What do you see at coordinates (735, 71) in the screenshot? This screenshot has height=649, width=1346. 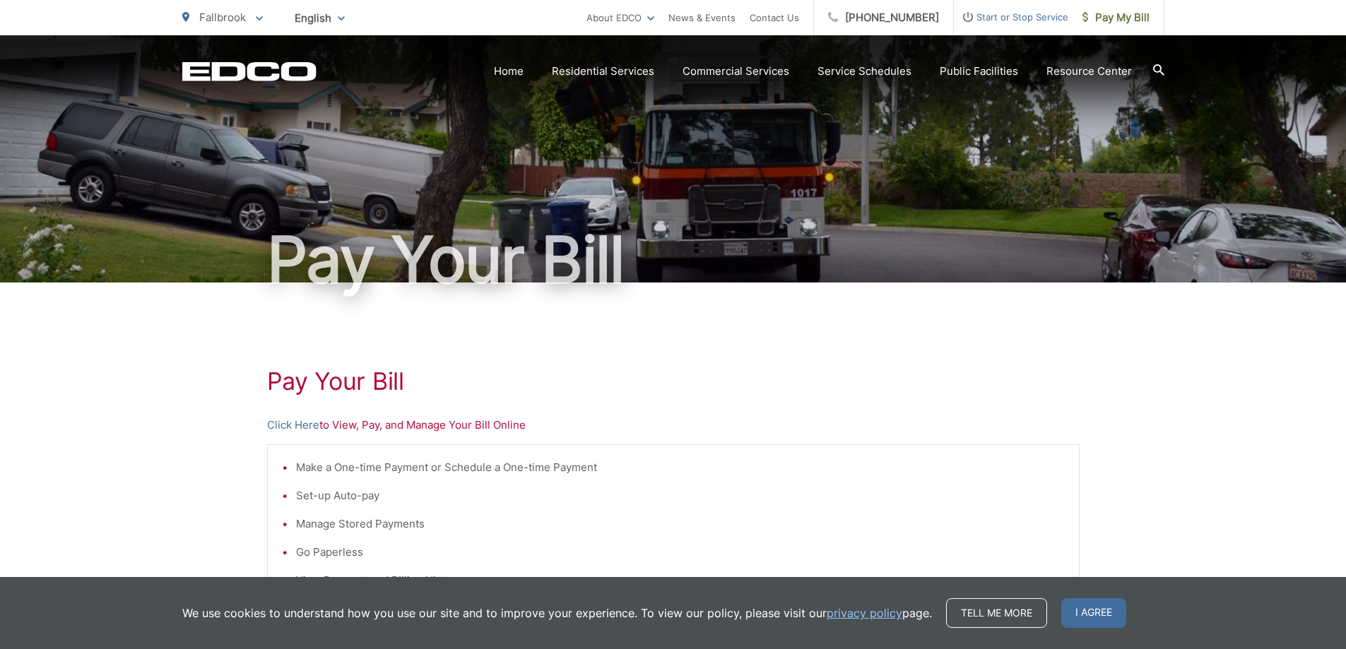 I see `a: Commercial Services` at bounding box center [735, 71].